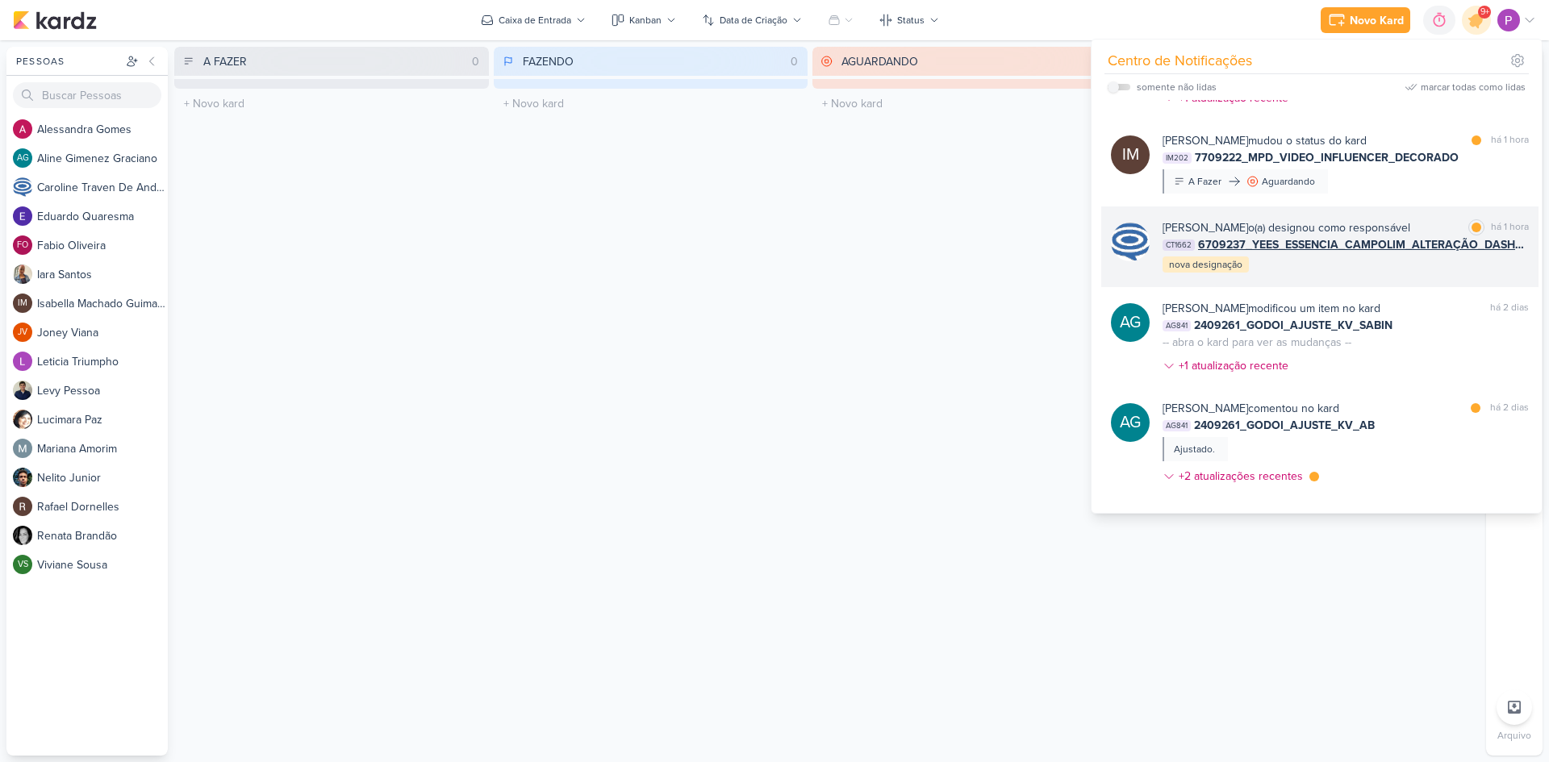 The height and width of the screenshot is (762, 1549). Describe the element at coordinates (1205, 265) in the screenshot. I see `div: nova designação` at that location.